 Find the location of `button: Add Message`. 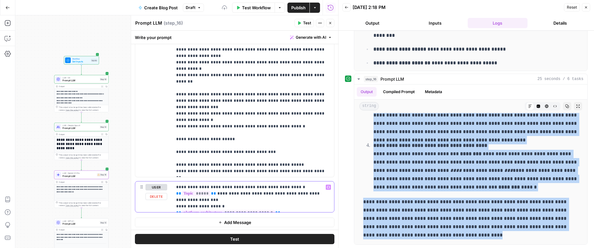

button: Add Message is located at coordinates (234, 222).